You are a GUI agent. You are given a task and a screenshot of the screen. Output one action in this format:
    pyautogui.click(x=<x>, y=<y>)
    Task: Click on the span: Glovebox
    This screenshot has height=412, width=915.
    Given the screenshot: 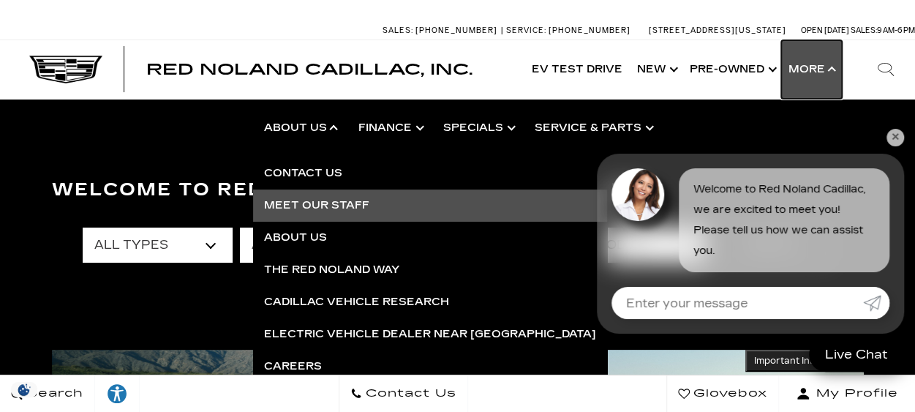 What is the action you would take?
    pyautogui.click(x=729, y=394)
    